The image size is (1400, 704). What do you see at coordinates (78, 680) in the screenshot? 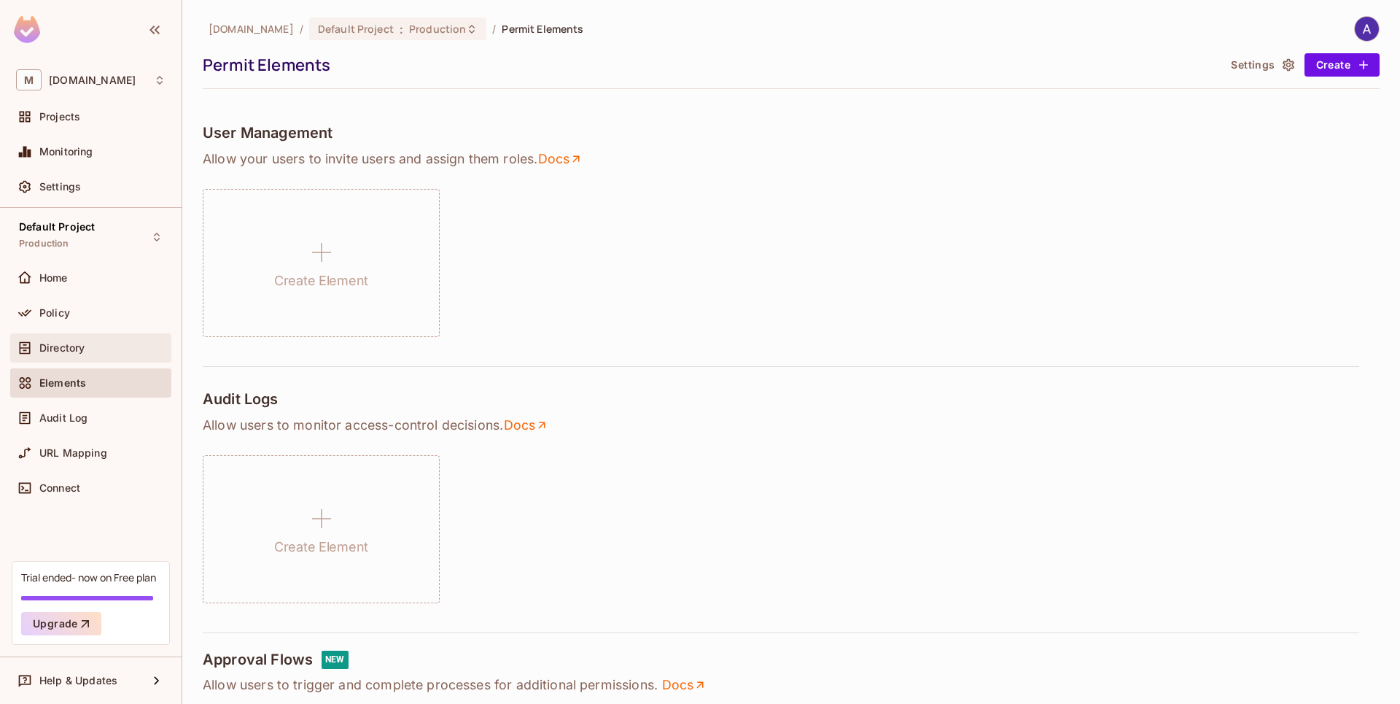
I see `span: Help & Updates` at bounding box center [78, 680].